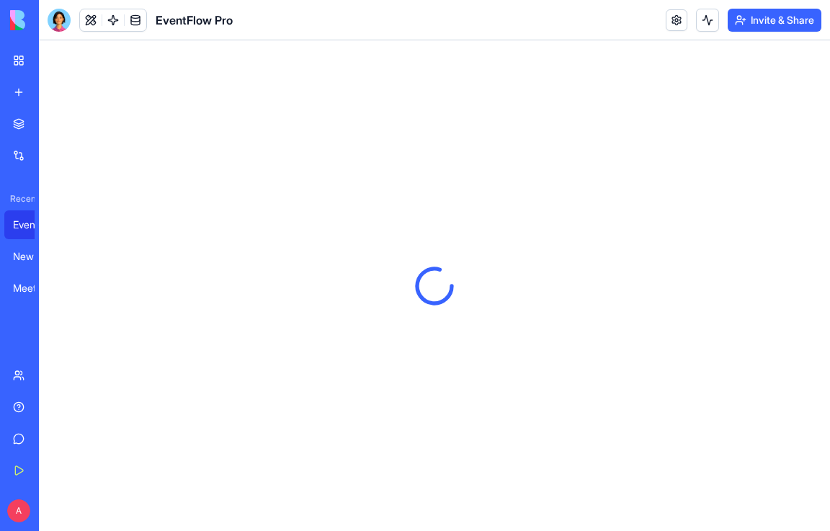 The width and height of the screenshot is (830, 531). I want to click on img: logo, so click(55, 20).